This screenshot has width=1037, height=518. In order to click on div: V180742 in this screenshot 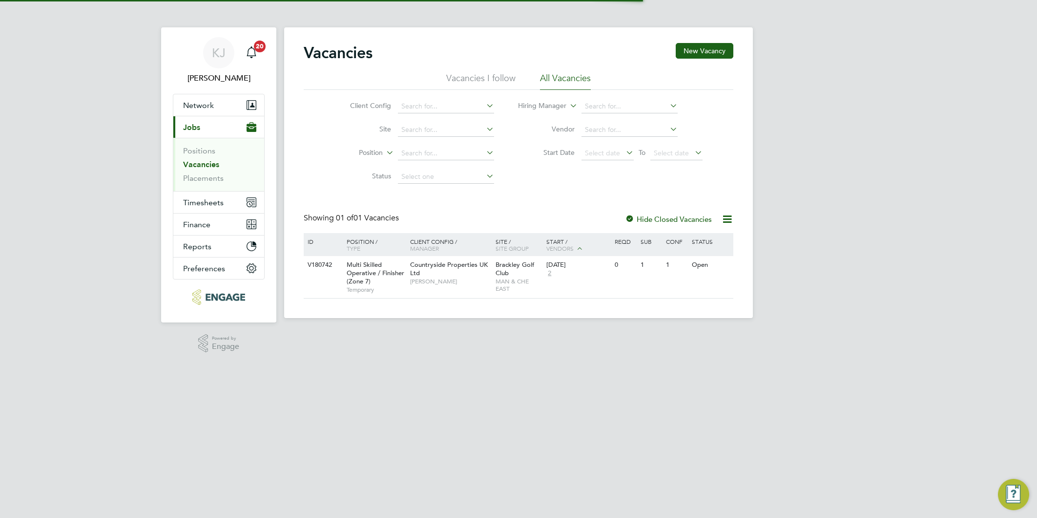, I will do `click(322, 265)`.